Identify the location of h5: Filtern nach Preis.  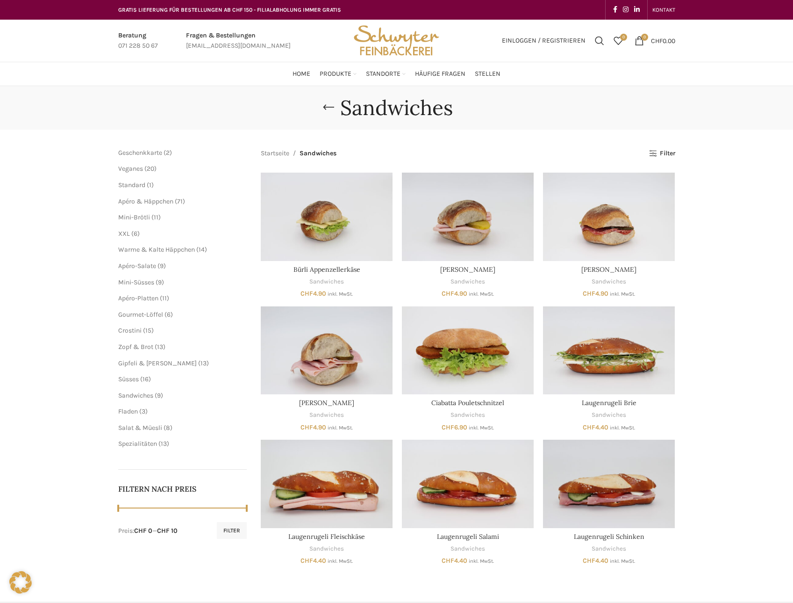
(183, 488).